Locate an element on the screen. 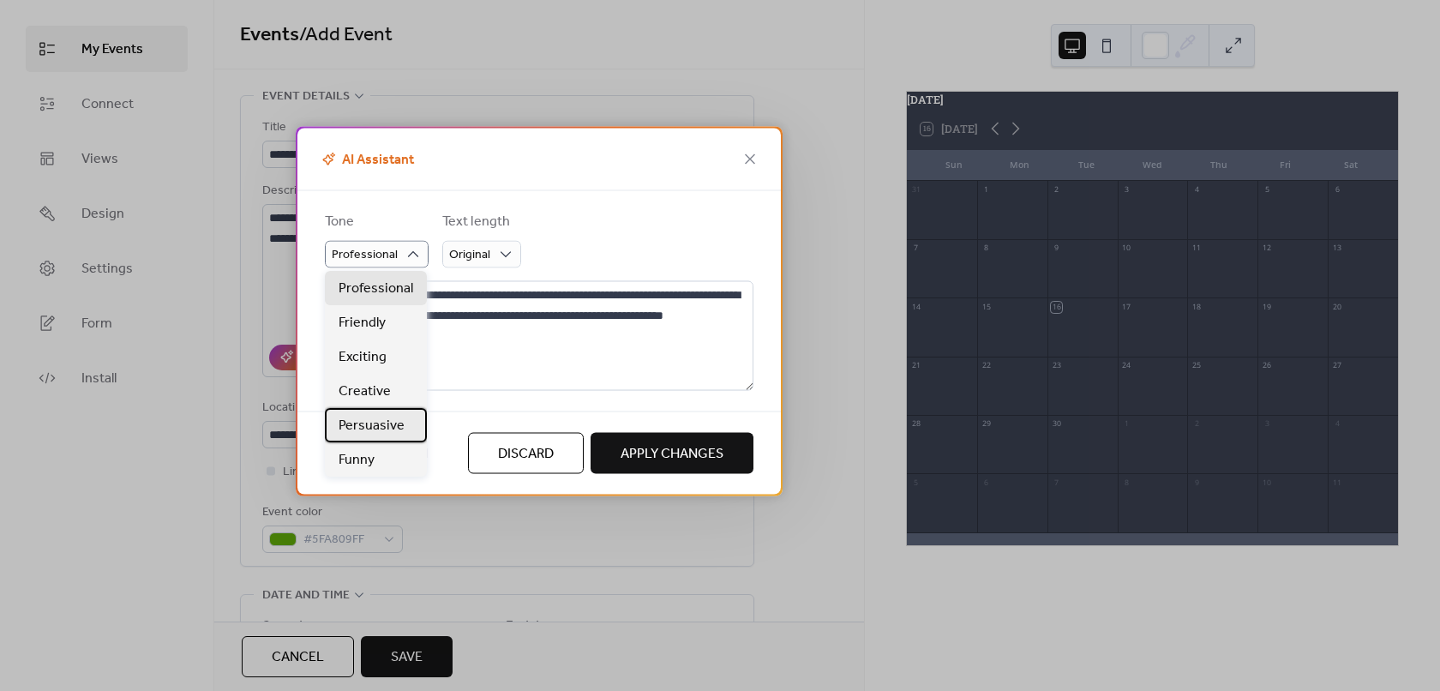 This screenshot has width=1440, height=691. button: Discard is located at coordinates (526, 453).